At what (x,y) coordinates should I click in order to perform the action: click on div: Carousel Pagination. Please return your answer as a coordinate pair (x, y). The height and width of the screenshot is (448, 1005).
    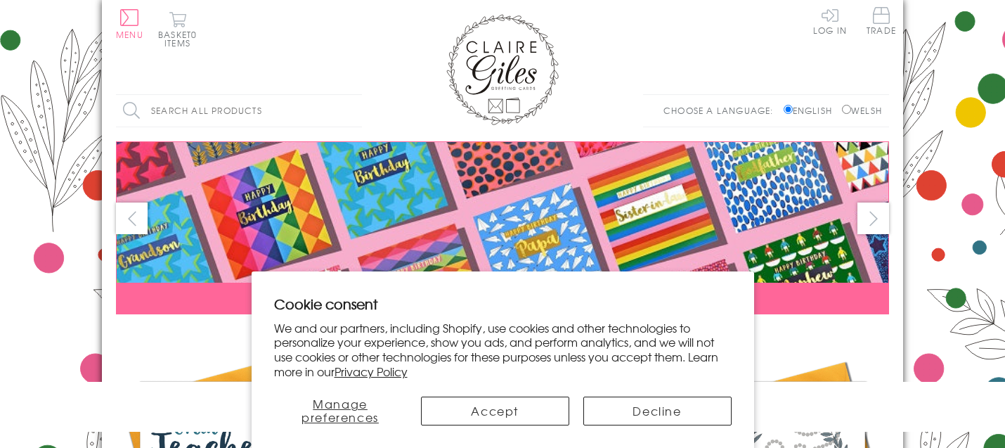
    Looking at the image, I should click on (503, 335).